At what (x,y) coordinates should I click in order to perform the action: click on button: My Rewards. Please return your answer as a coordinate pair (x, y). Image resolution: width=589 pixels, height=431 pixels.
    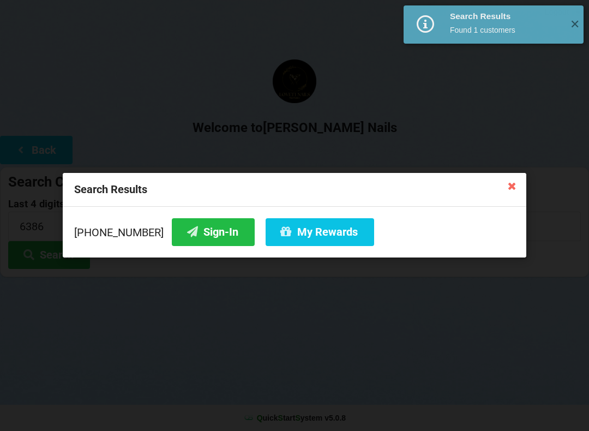
    Looking at the image, I should click on (320, 232).